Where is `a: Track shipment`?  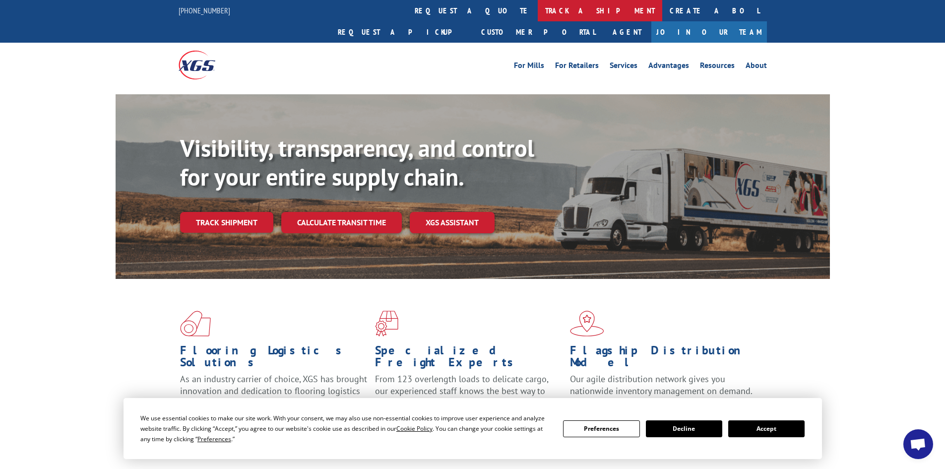
a: Track shipment is located at coordinates (227, 222).